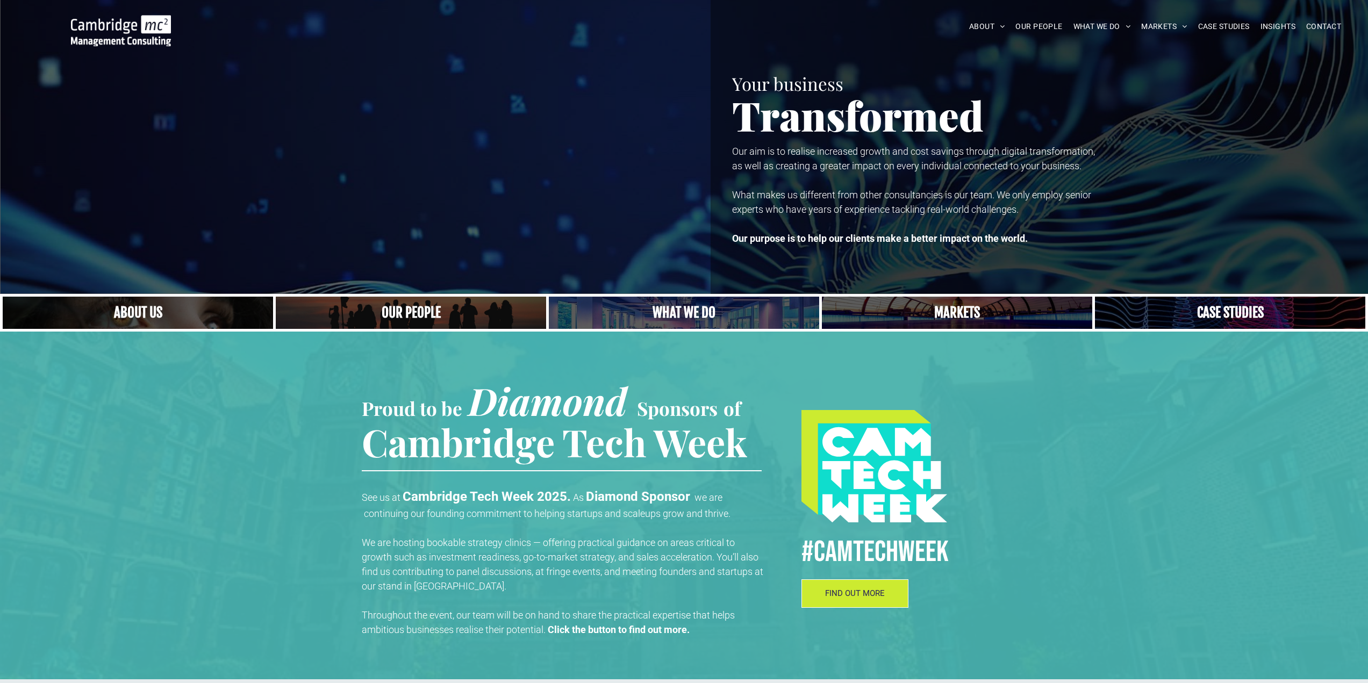  What do you see at coordinates (638, 497) in the screenshot?
I see `strong: Diamond Sponsor` at bounding box center [638, 497].